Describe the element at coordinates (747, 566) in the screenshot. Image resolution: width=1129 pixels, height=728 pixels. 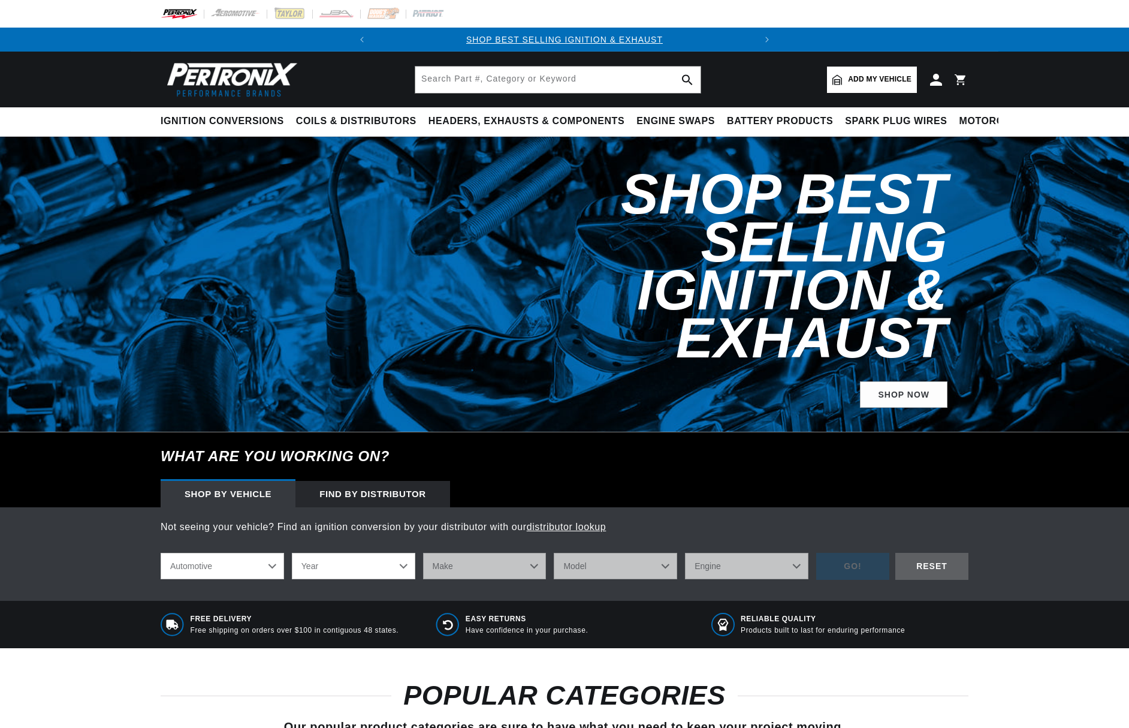
I see `select: Engine` at that location.